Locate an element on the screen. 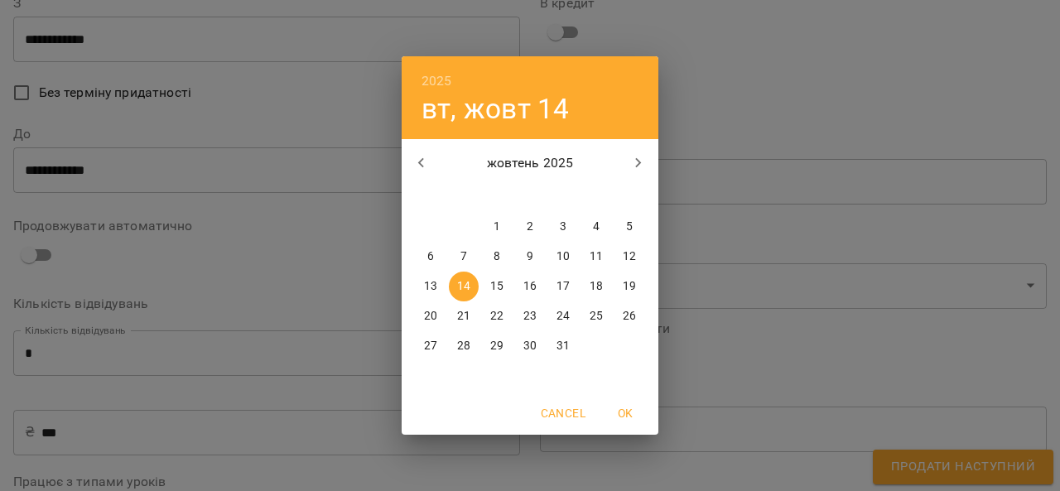 The width and height of the screenshot is (1060, 491). p: 15 is located at coordinates (497, 287).